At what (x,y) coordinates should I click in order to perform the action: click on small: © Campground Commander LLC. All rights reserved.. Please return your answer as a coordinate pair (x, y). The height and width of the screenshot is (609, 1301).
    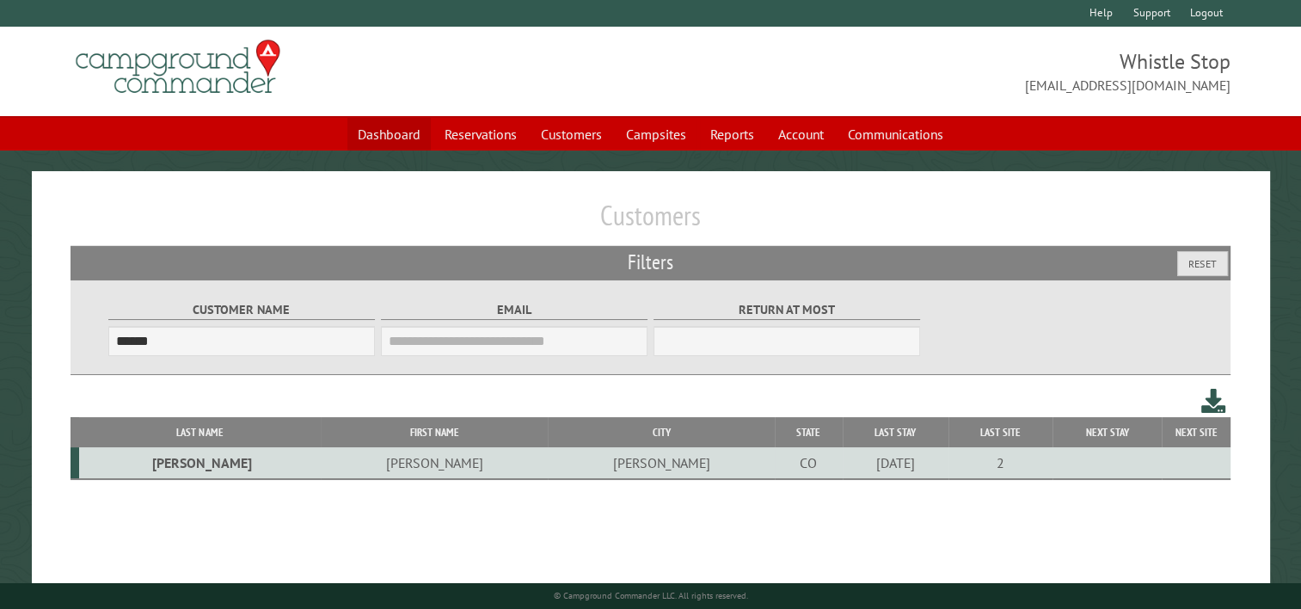
    Looking at the image, I should click on (651, 595).